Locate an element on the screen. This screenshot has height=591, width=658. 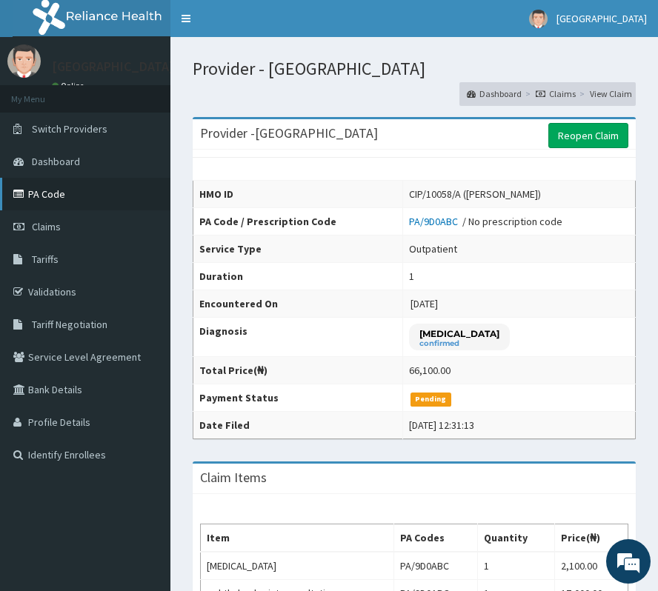
th: Item is located at coordinates (297, 538).